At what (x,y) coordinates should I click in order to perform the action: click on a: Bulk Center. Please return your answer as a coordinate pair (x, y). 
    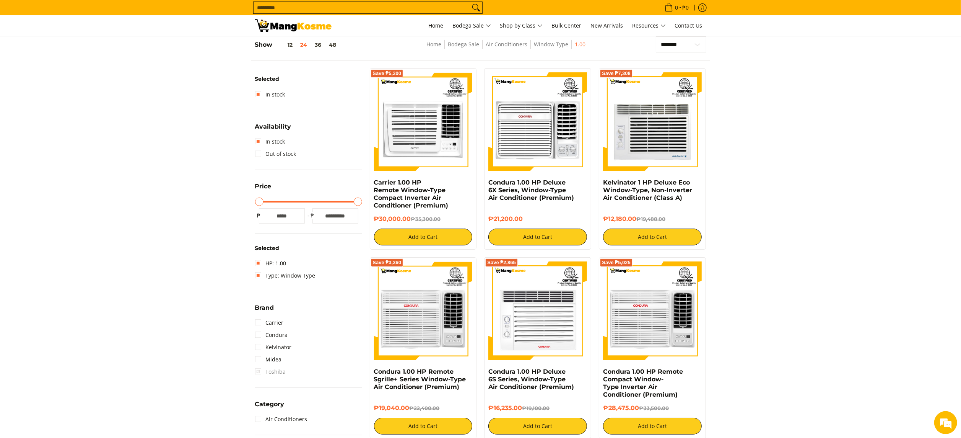
    Looking at the image, I should click on (567, 26).